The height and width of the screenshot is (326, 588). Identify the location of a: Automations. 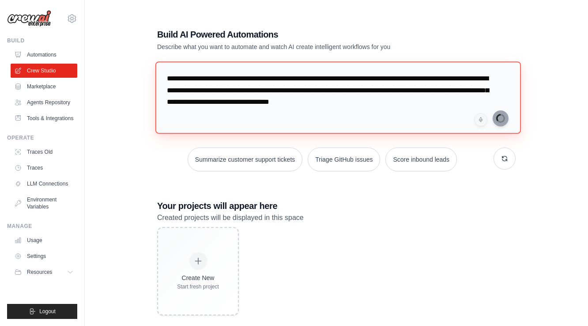
(44, 55).